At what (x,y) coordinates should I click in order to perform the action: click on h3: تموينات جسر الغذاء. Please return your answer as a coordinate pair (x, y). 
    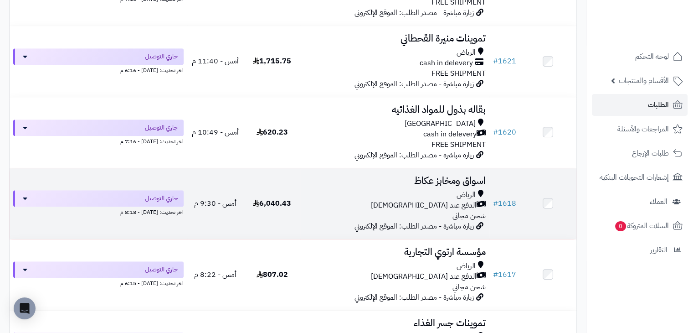
    Looking at the image, I should click on (395, 323).